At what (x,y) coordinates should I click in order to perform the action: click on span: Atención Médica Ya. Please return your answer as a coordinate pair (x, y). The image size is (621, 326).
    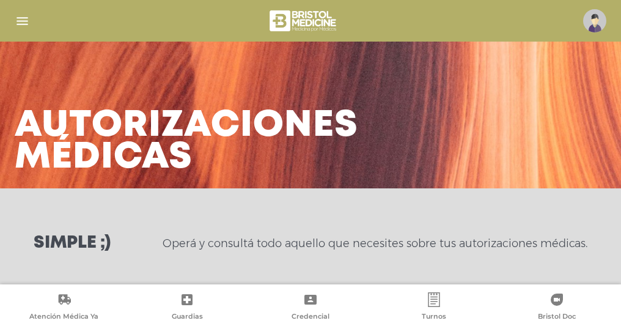
    Looking at the image, I should click on (64, 317).